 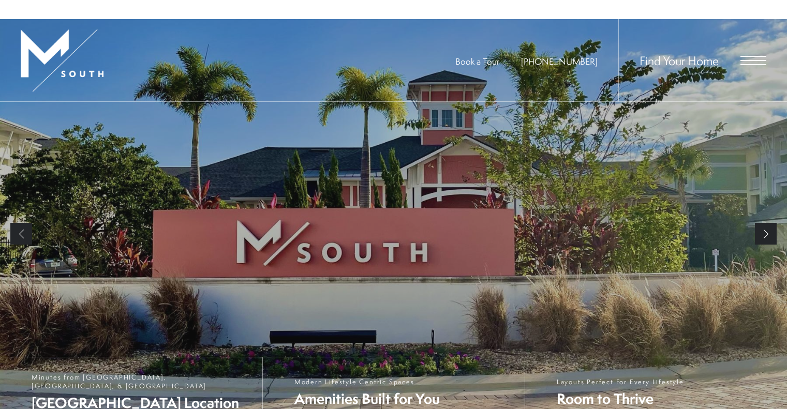 What do you see at coordinates (367, 399) in the screenshot?
I see `span: Amenities Built for You` at bounding box center [367, 399].